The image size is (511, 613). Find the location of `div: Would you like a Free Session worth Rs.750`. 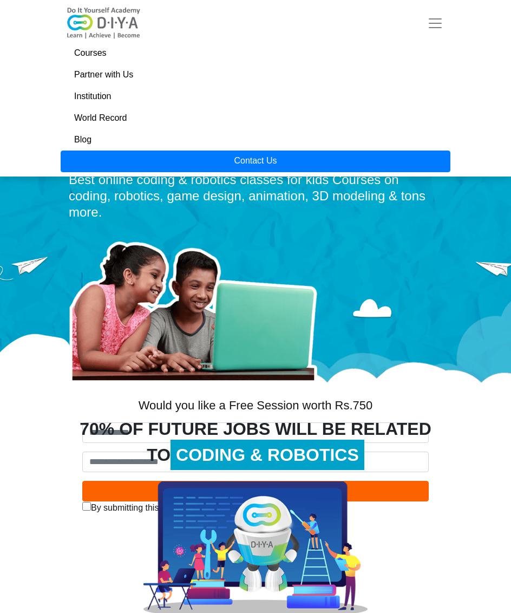

div: Would you like a Free Session worth Rs.750 is located at coordinates (255, 409).